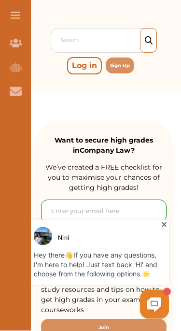 Image resolution: width=181 pixels, height=331 pixels. I want to click on img: search_icon, so click(149, 41).